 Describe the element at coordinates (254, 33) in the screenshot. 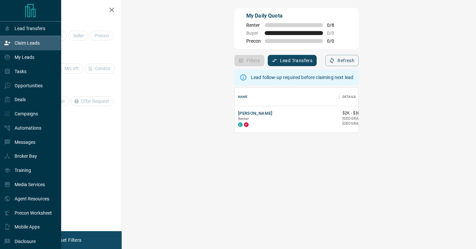

I see `span: Buyer` at that location.